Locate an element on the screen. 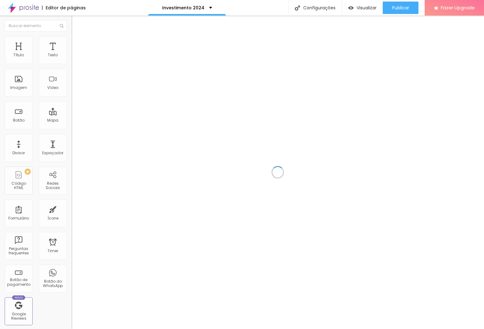 The width and height of the screenshot is (484, 329). div: Formulário is located at coordinates (19, 218).